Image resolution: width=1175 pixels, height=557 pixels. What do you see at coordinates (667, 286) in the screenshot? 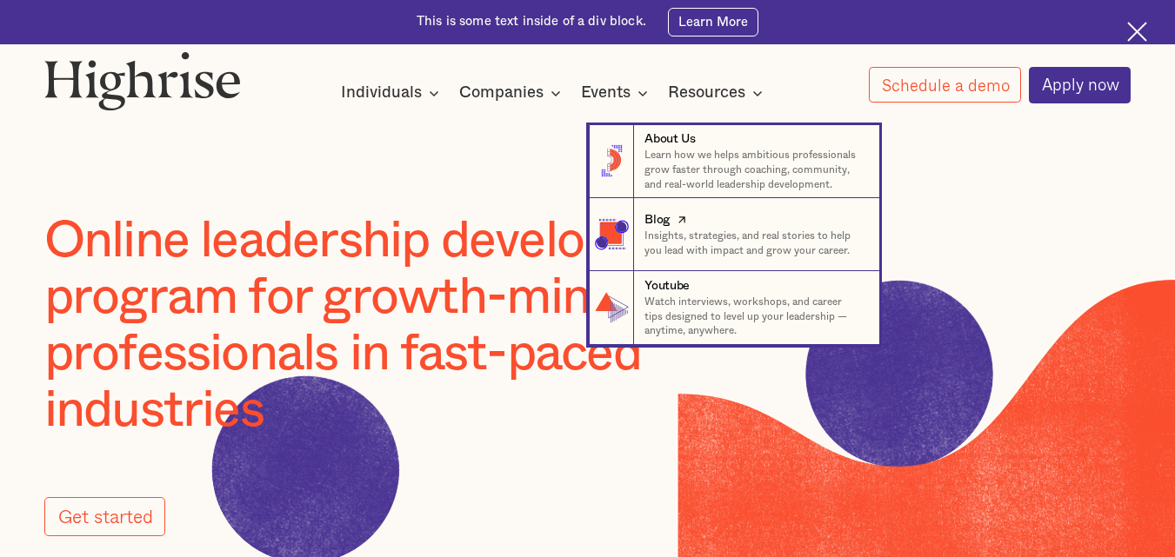
I see `div: Youtube` at bounding box center [667, 286].